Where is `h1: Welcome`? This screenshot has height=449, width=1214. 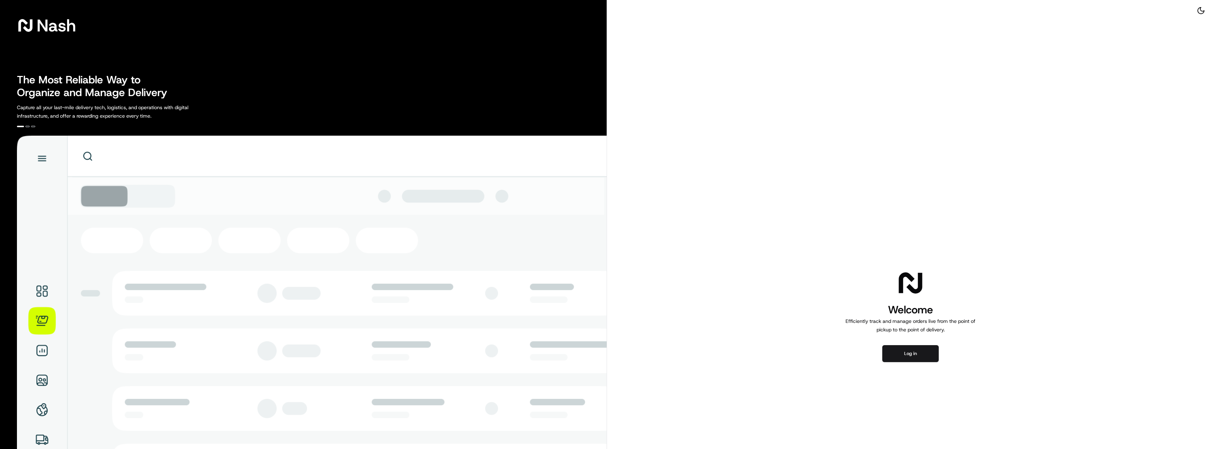
h1: Welcome is located at coordinates (911, 310).